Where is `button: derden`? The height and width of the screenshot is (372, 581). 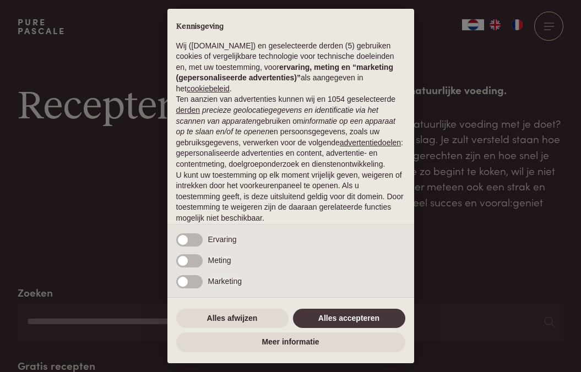
button: derden is located at coordinates (188, 111).